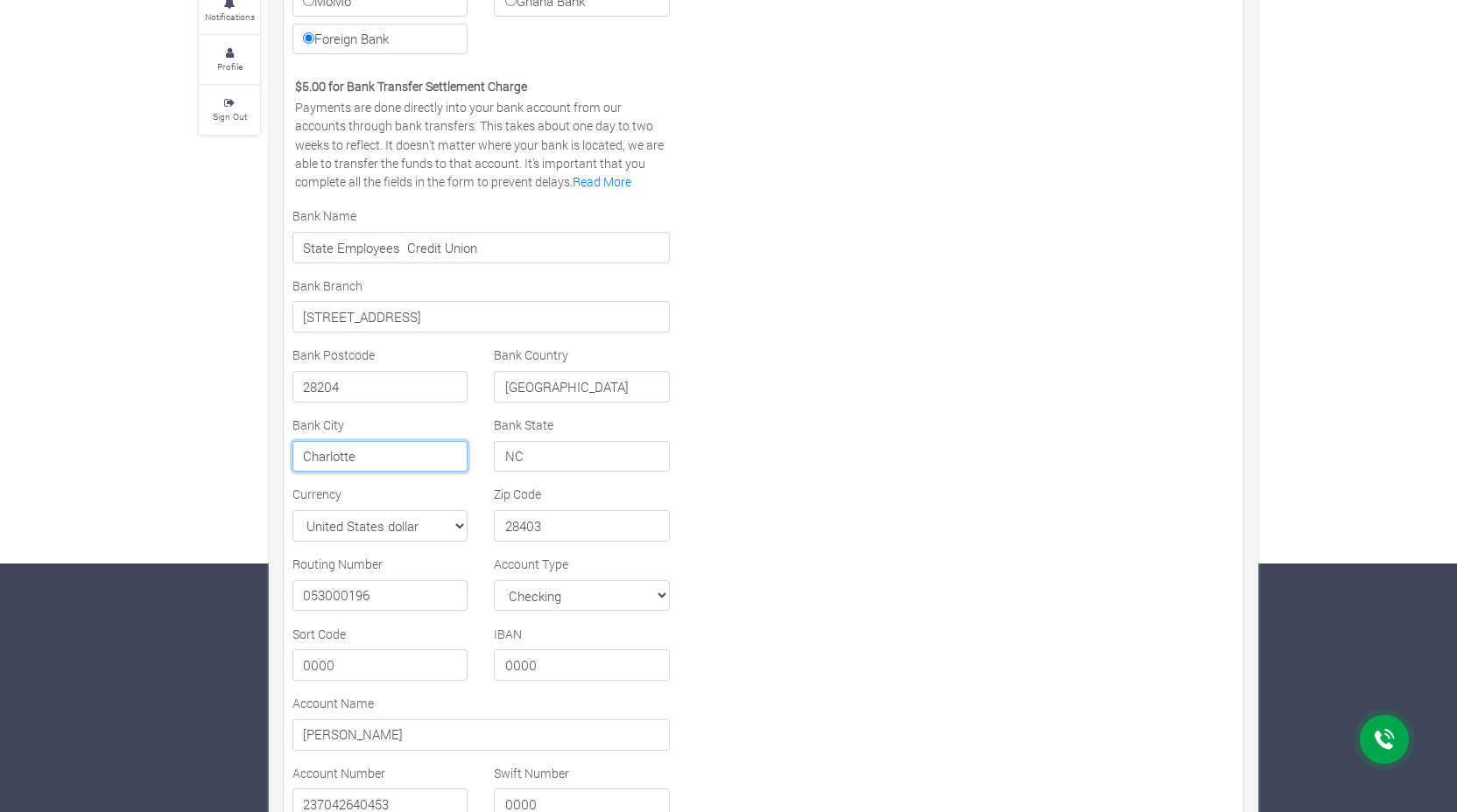  What do you see at coordinates (308, 38) in the screenshot?
I see `input: Foreign Bank` at bounding box center [308, 38].